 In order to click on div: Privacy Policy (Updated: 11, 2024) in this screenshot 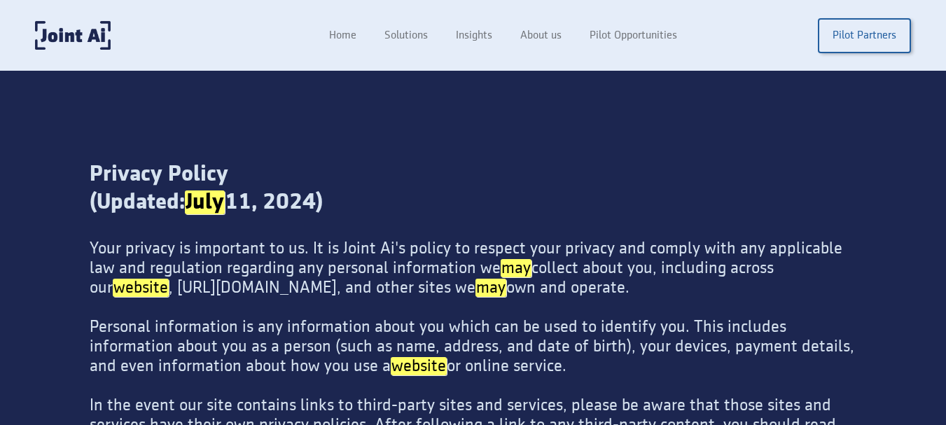, I will do `click(472, 199)`.